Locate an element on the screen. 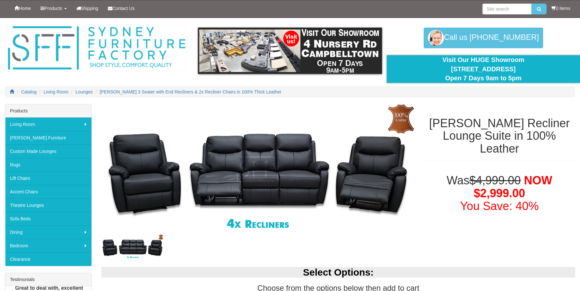  a: Lift Chairs is located at coordinates (48, 178).